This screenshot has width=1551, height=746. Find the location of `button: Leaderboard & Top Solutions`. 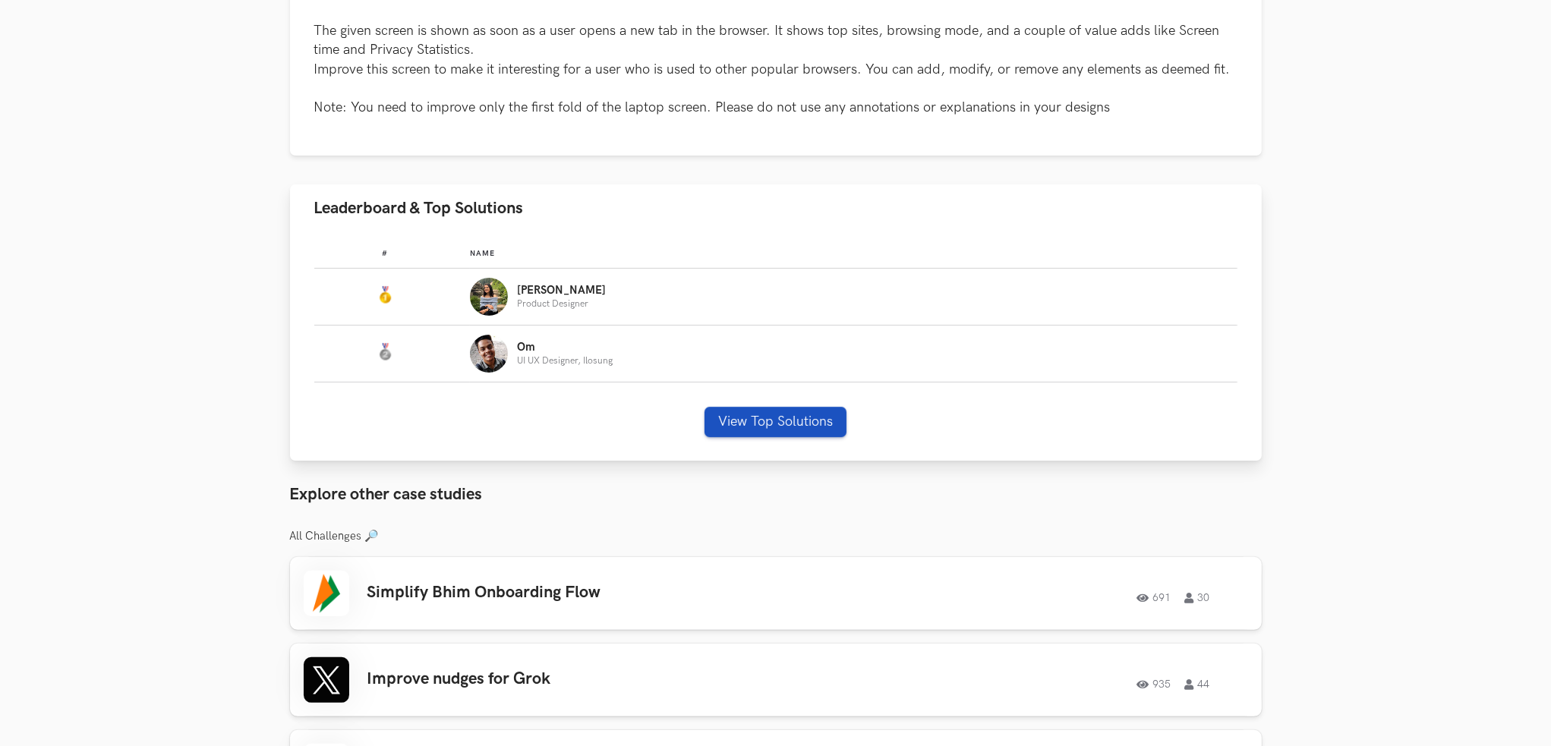

button: Leaderboard & Top Solutions is located at coordinates (776, 208).